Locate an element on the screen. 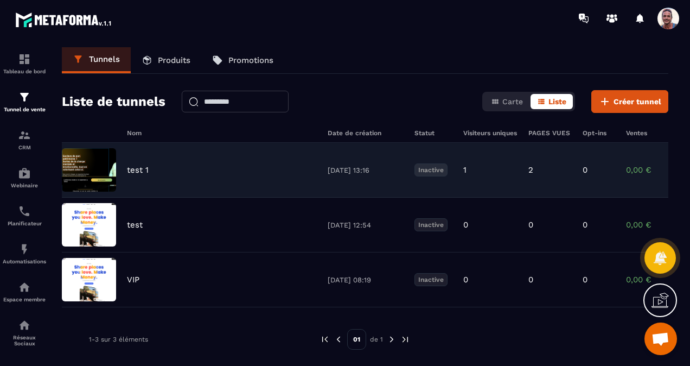 Image resolution: width=690 pixels, height=366 pixels. span: Liste is located at coordinates (557, 101).